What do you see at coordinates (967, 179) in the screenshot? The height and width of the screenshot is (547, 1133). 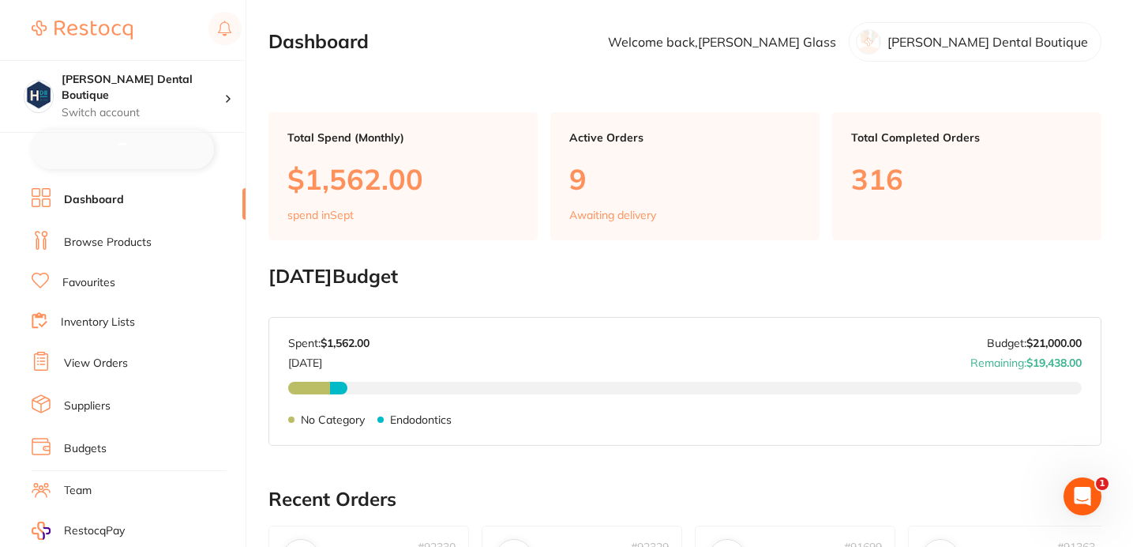 I see `p: 316` at bounding box center [967, 179].